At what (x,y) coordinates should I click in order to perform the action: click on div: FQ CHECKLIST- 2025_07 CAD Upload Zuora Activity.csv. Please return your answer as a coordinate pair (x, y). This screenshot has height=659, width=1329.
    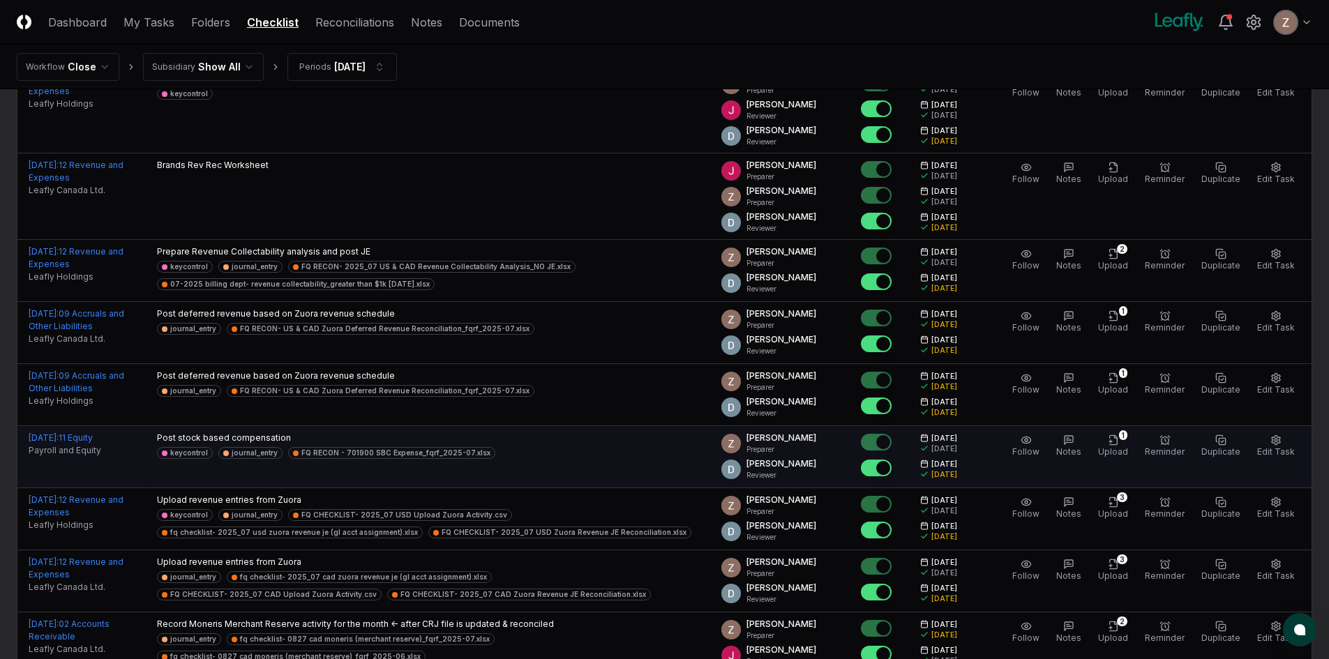
    Looking at the image, I should click on (273, 594).